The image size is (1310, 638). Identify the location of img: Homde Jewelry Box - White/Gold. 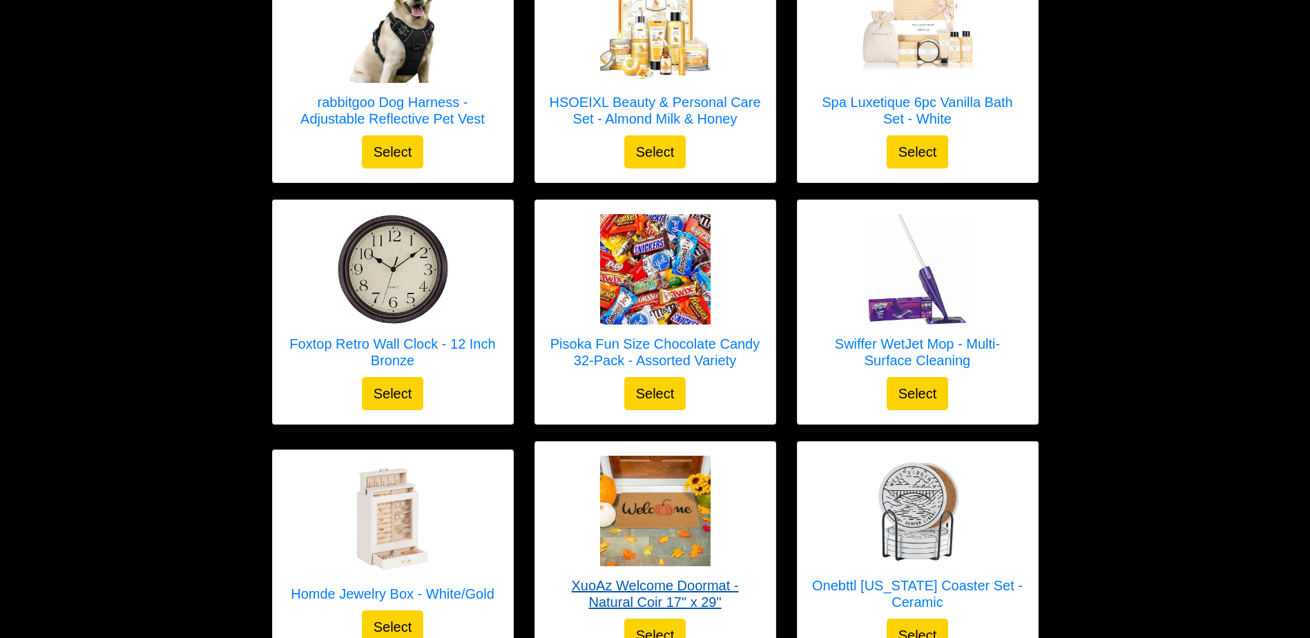
(392, 519).